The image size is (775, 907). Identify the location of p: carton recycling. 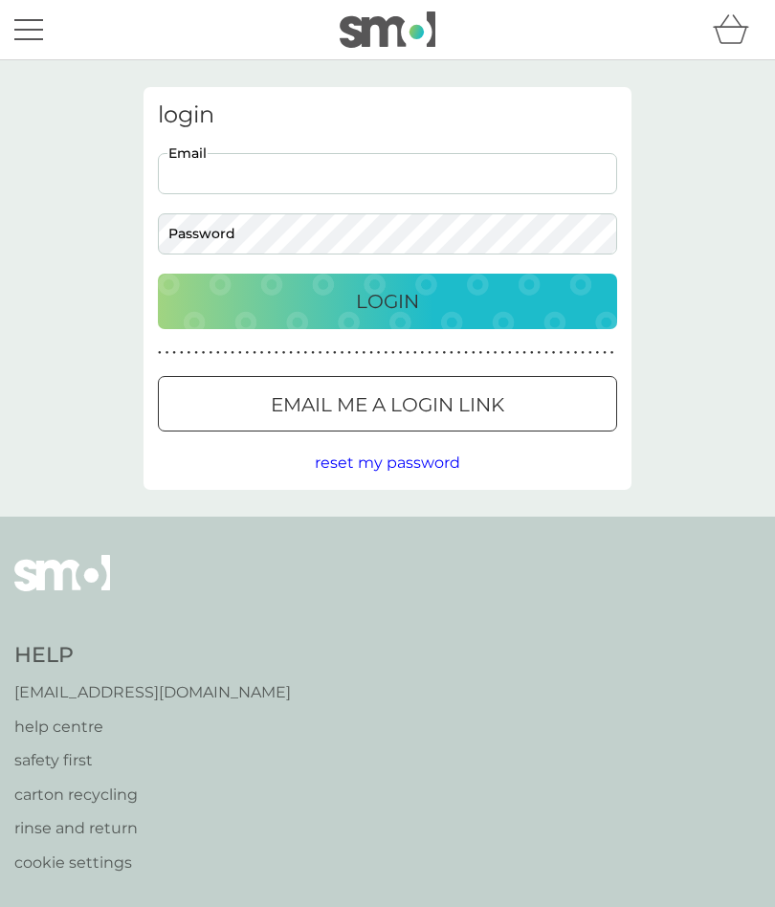
(152, 795).